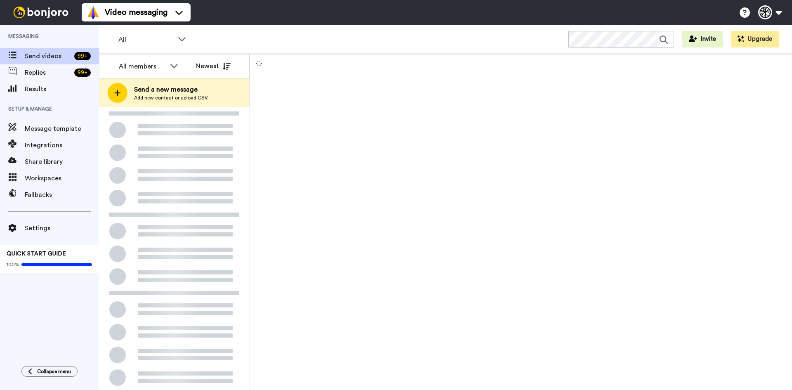 The height and width of the screenshot is (390, 792). What do you see at coordinates (213, 66) in the screenshot?
I see `button: Newest` at bounding box center [213, 66].